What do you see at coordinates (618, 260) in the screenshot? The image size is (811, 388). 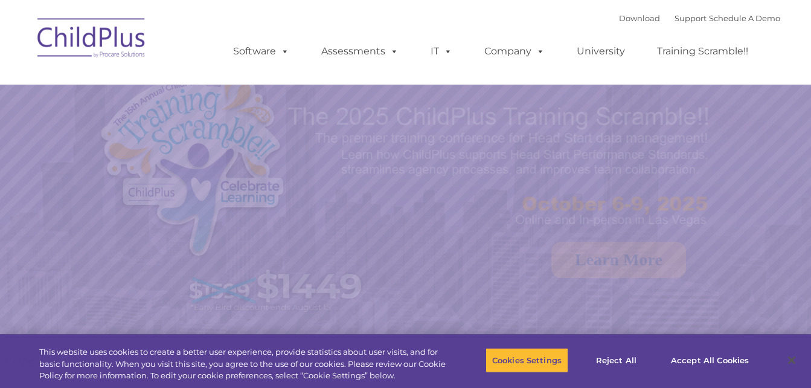 I see `a: Learn More` at bounding box center [618, 260].